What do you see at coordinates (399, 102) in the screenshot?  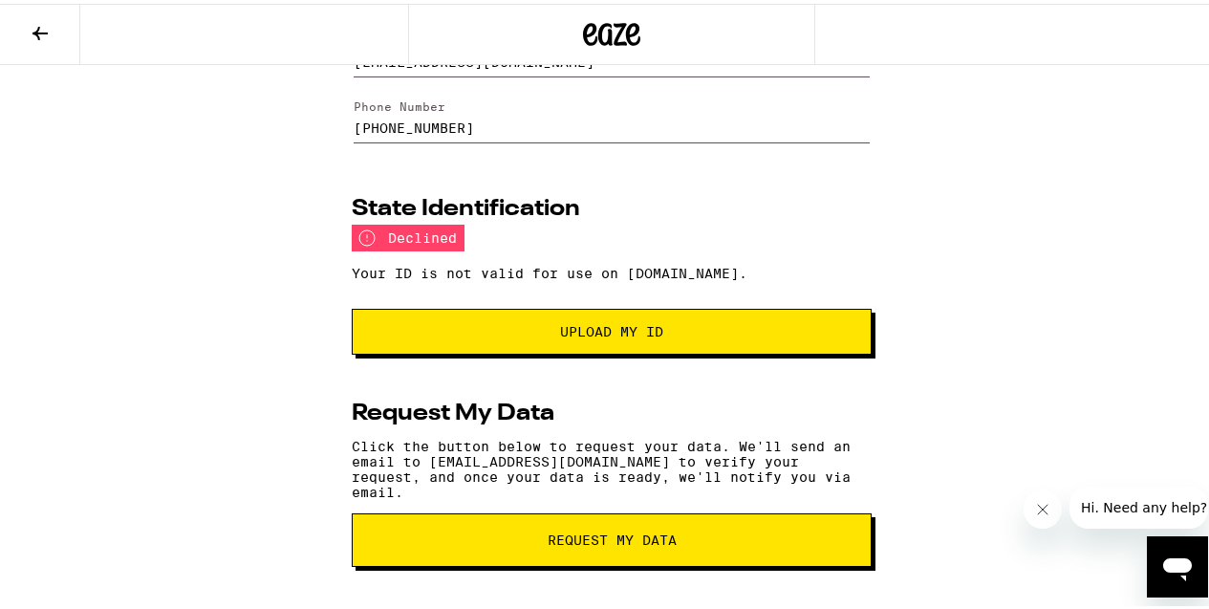 I see `label: Phone Number` at bounding box center [399, 102].